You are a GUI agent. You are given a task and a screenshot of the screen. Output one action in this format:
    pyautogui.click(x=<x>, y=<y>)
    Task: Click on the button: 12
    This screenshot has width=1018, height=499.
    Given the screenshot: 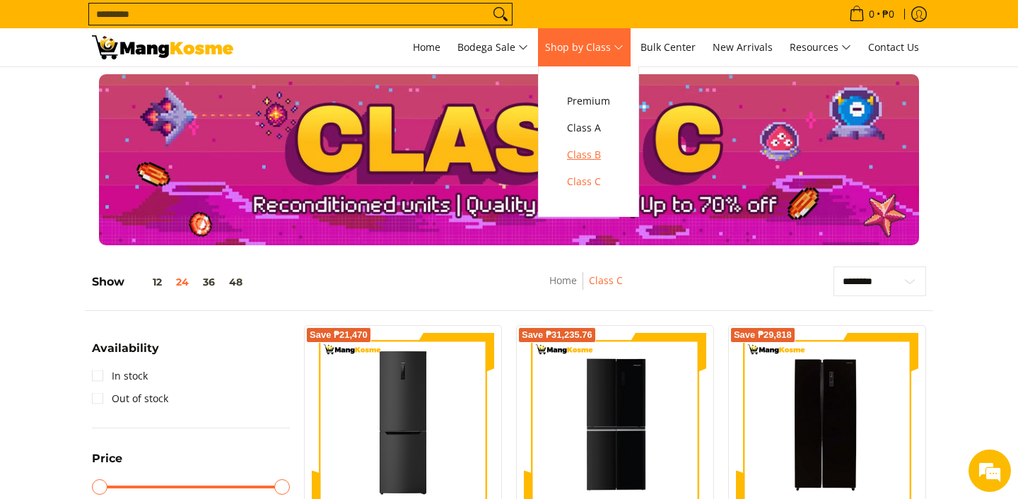 What is the action you would take?
    pyautogui.click(x=146, y=282)
    